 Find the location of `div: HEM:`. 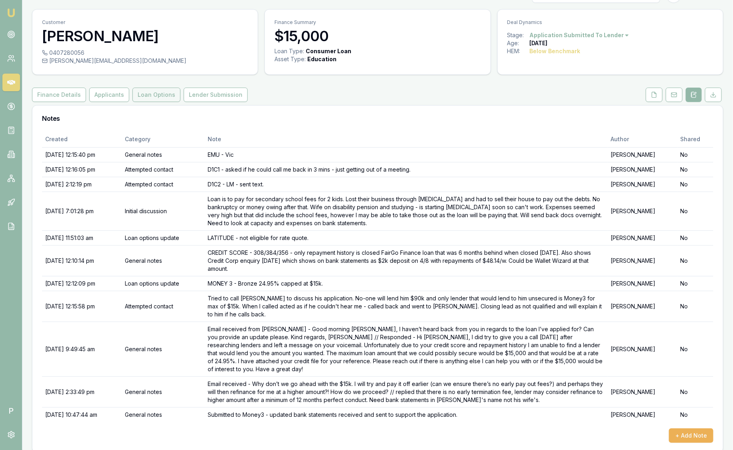

div: HEM: is located at coordinates (518, 51).